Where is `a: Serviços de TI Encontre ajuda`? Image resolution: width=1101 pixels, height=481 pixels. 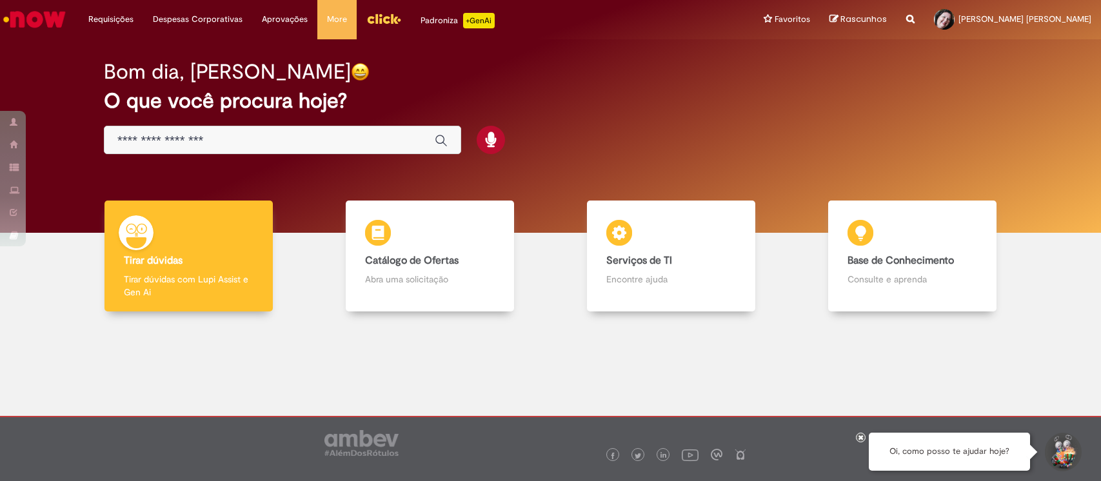
a: Serviços de TI Encontre ajuda is located at coordinates (671, 256).